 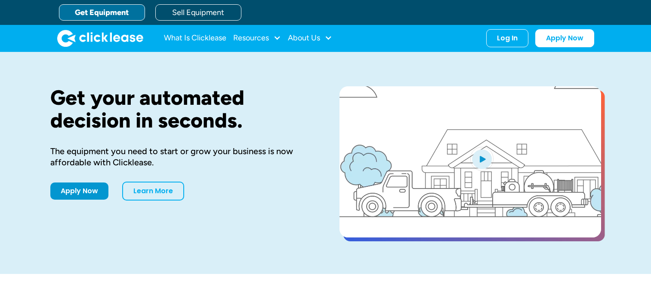 What do you see at coordinates (470, 162) in the screenshot?
I see `a: open lightbox` at bounding box center [470, 162].